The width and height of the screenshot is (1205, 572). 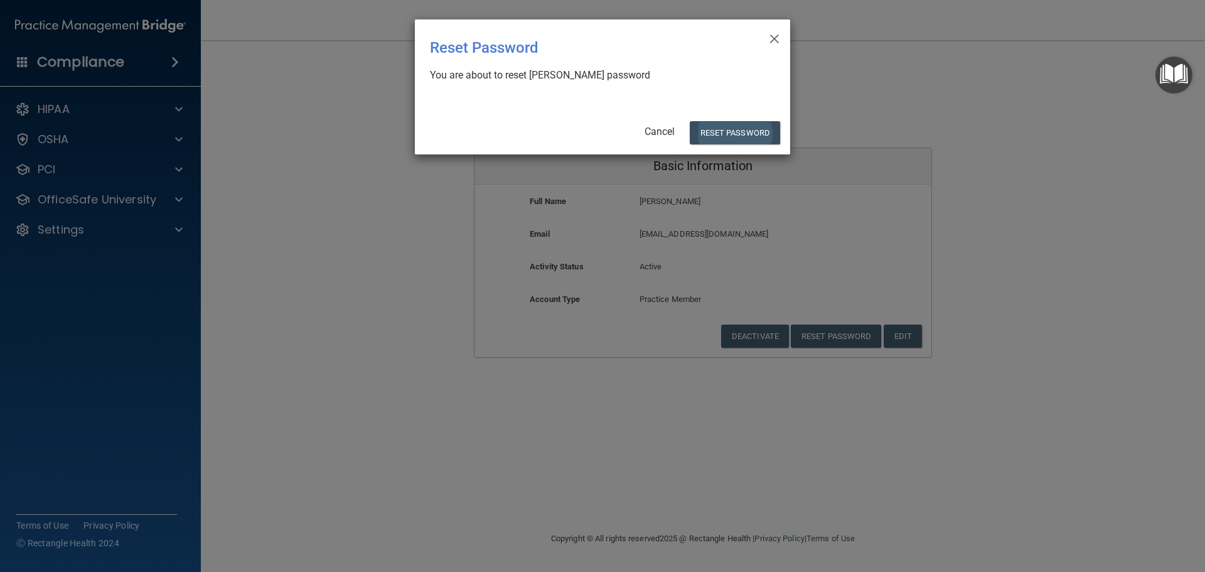 I want to click on div: Reset Password, so click(x=577, y=48).